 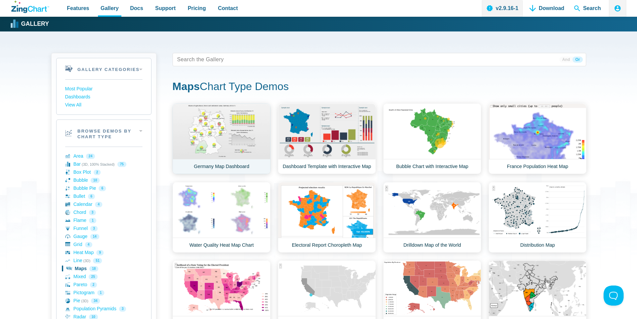 What do you see at coordinates (221, 217) in the screenshot?
I see `a: Water Quality Heat Map Chart` at bounding box center [221, 217].